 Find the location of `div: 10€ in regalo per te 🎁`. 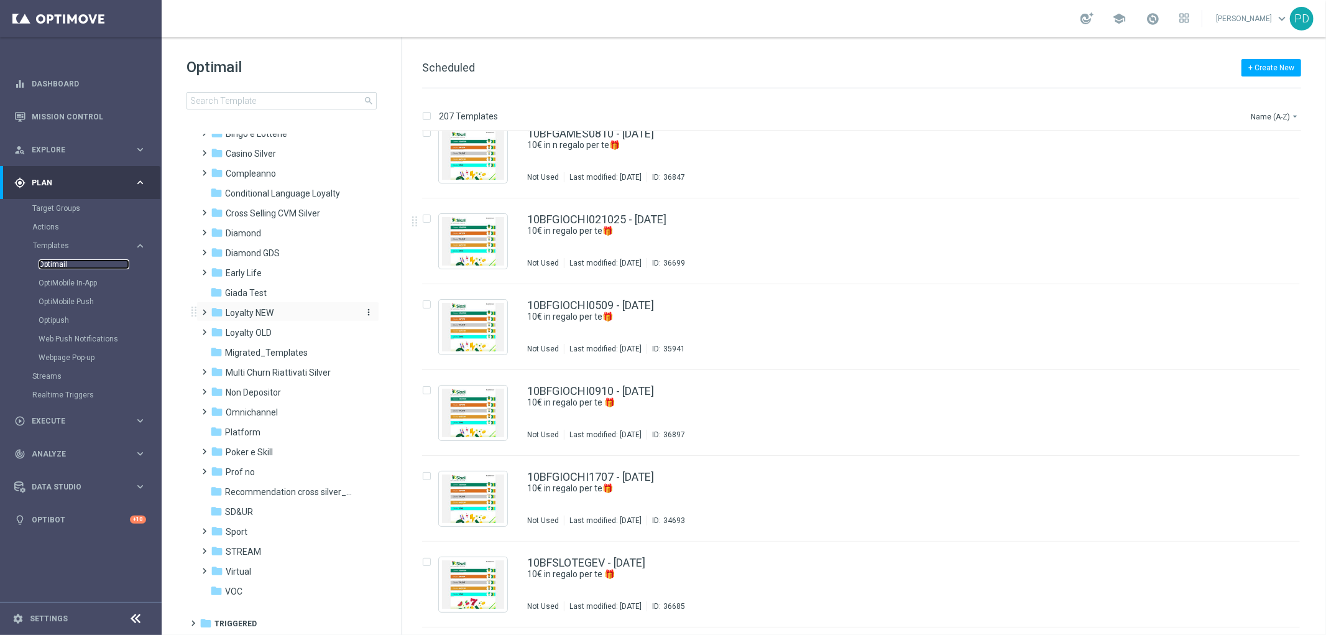

div: 10€ in regalo per te 🎁 is located at coordinates (887, 402).